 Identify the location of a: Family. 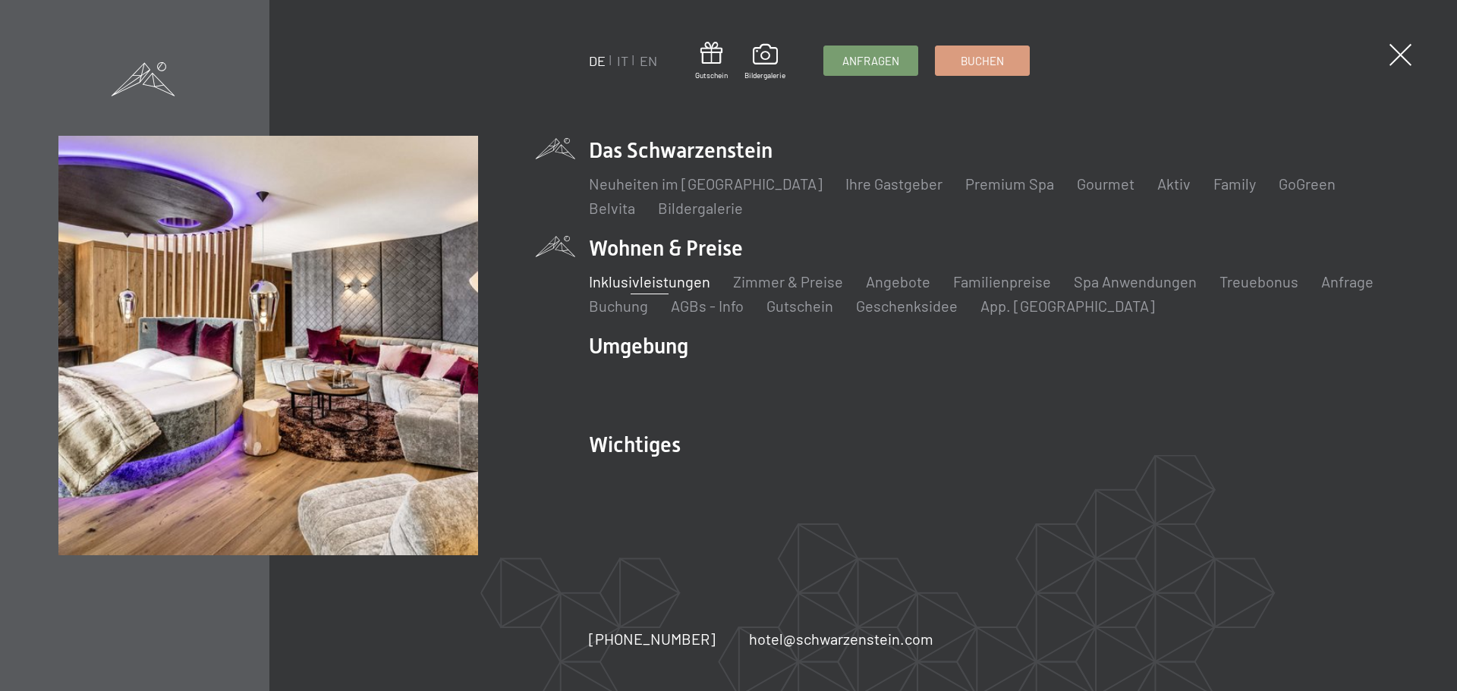
(1235, 184).